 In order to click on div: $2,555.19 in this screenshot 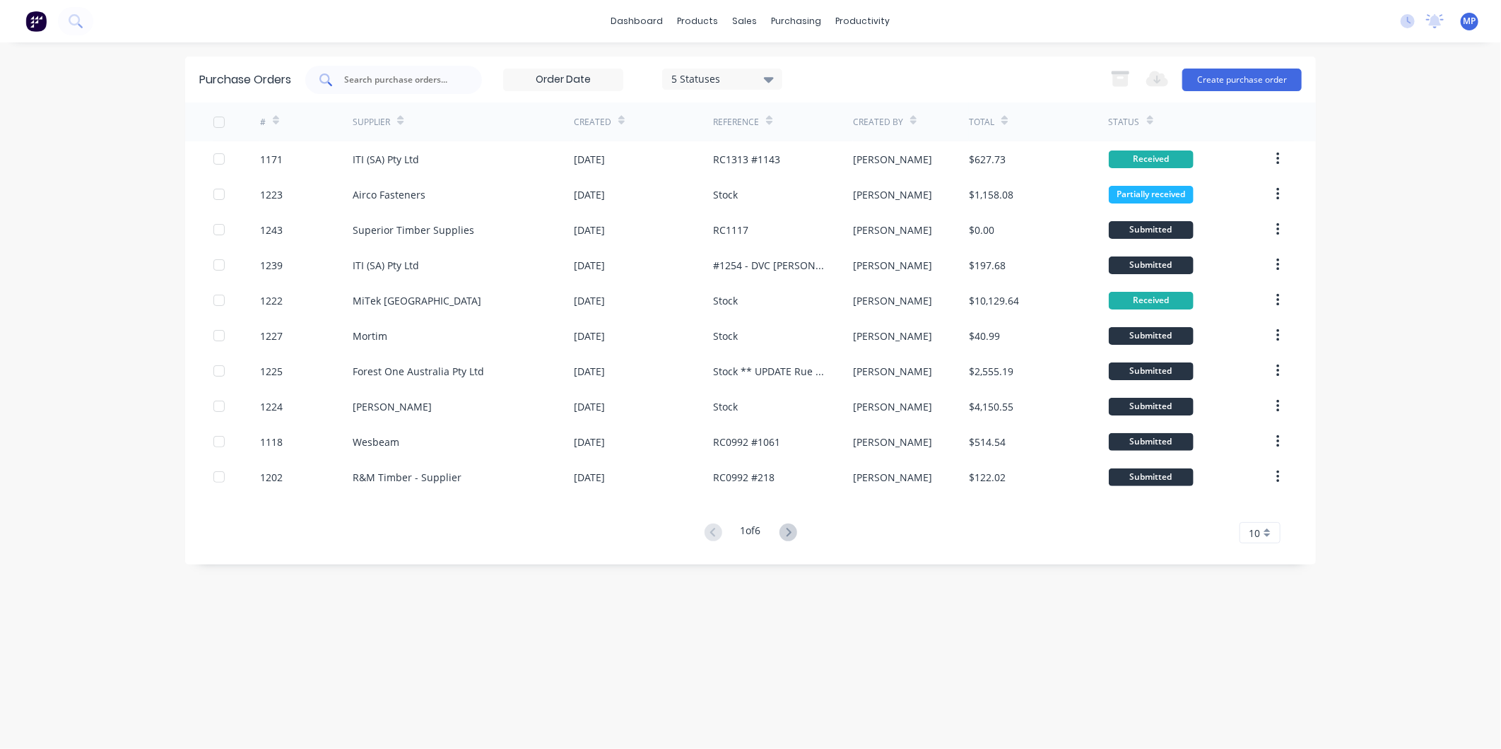, I will do `click(991, 371)`.